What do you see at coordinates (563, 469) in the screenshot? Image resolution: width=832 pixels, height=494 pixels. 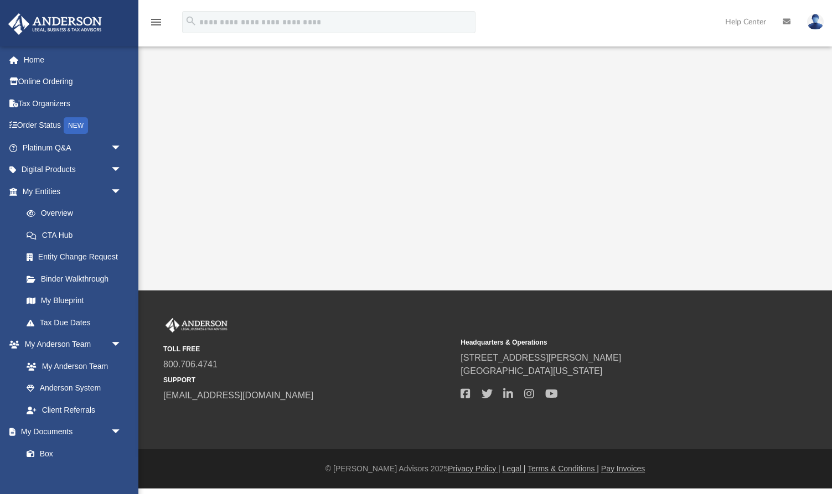 I see `a: Terms & Conditions |` at bounding box center [563, 469].